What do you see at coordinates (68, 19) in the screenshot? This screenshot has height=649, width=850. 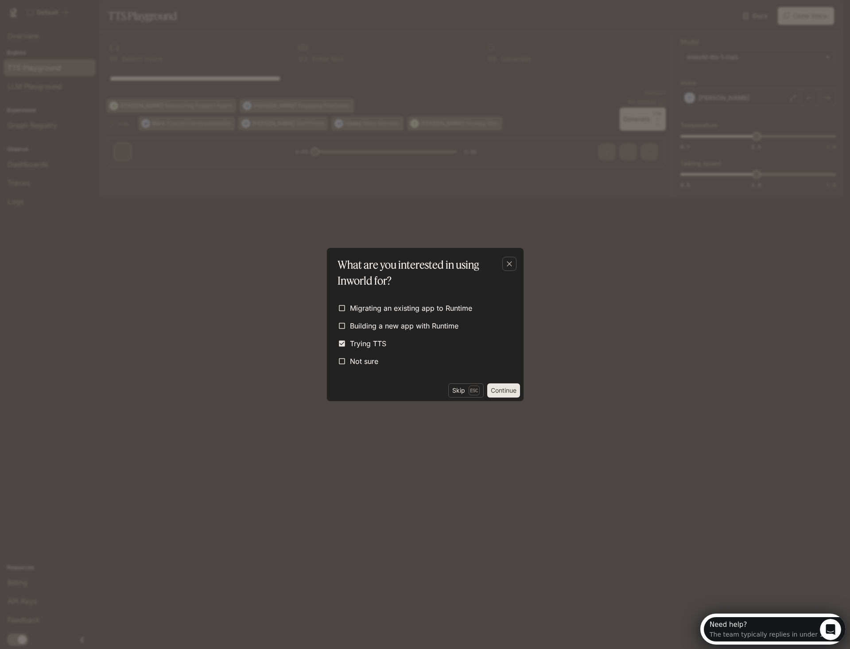 I see `div: The team typically replies in under 1h` at bounding box center [68, 19].